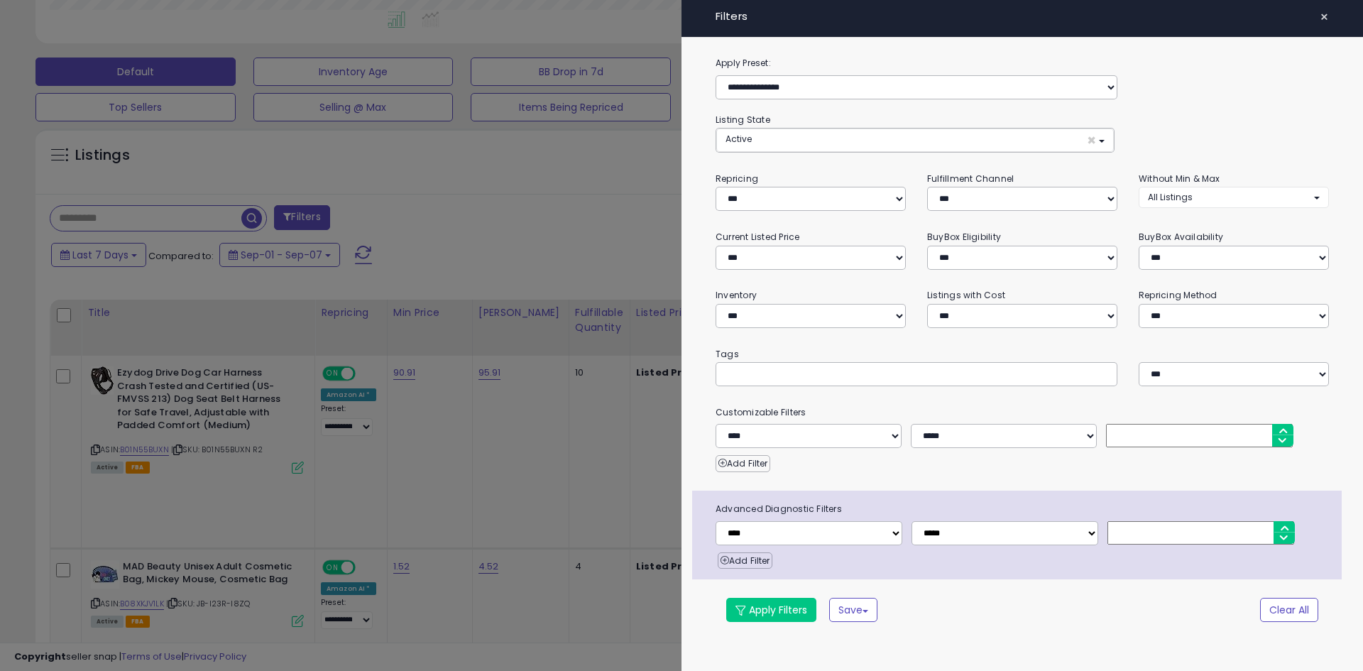 The width and height of the screenshot is (1363, 671). I want to click on small: Fulfillment Channel, so click(971, 178).